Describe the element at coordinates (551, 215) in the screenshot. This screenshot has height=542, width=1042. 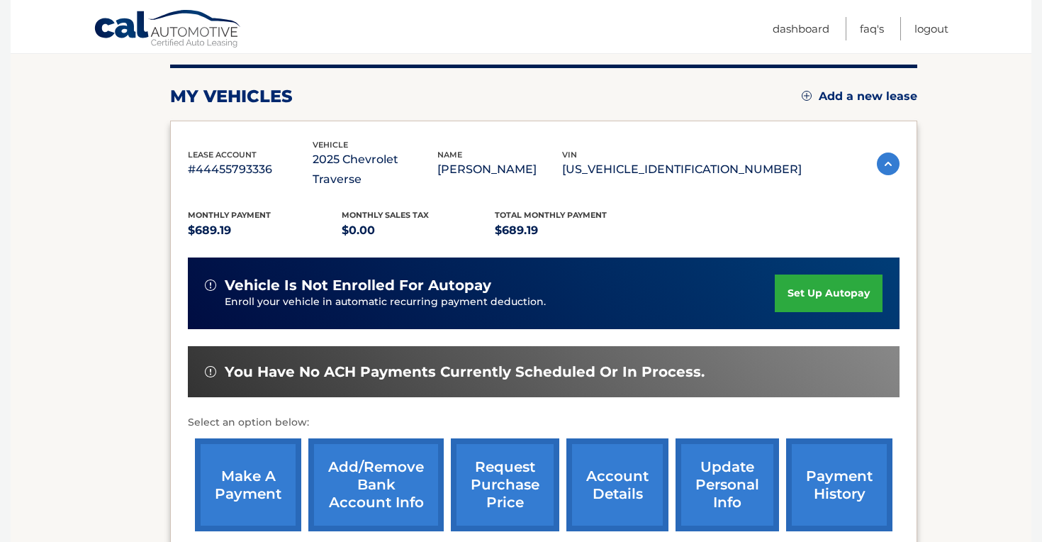
I see `span: Total Monthly Payment` at that location.